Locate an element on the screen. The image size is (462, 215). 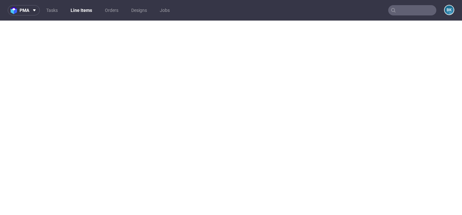
img: logo is located at coordinates (15, 10).